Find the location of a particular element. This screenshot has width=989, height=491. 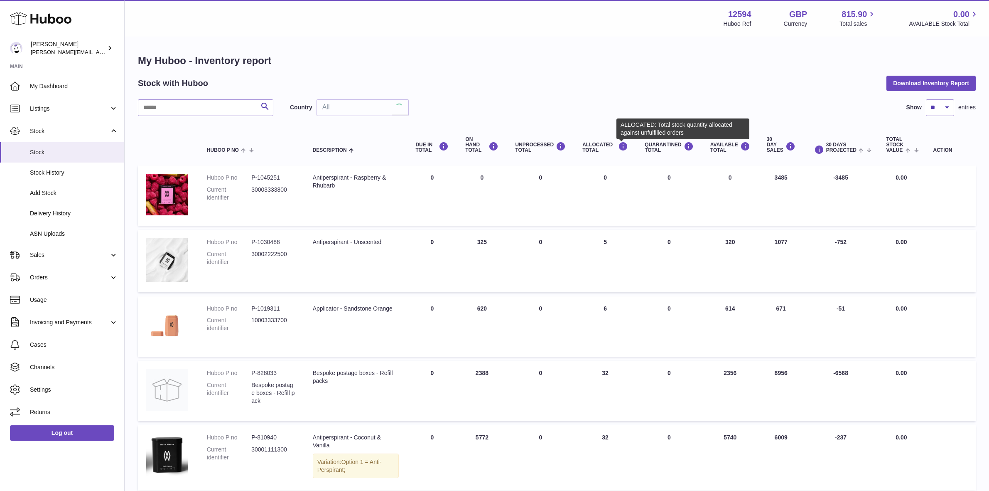

div: Bespoke postage boxes - Refill packs is located at coordinates (356, 377).